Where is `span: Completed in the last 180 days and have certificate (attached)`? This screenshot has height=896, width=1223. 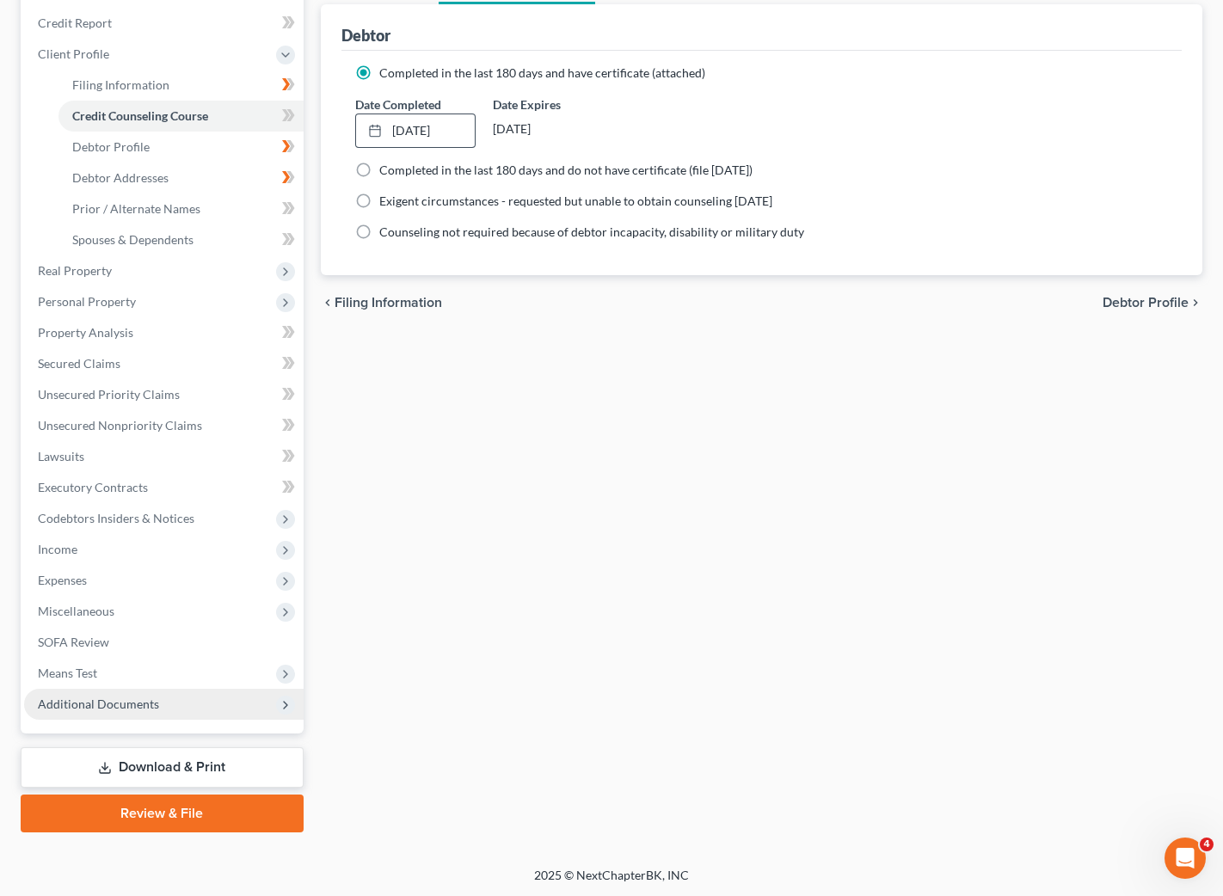
span: Completed in the last 180 days and have certificate (attached) is located at coordinates (542, 72).